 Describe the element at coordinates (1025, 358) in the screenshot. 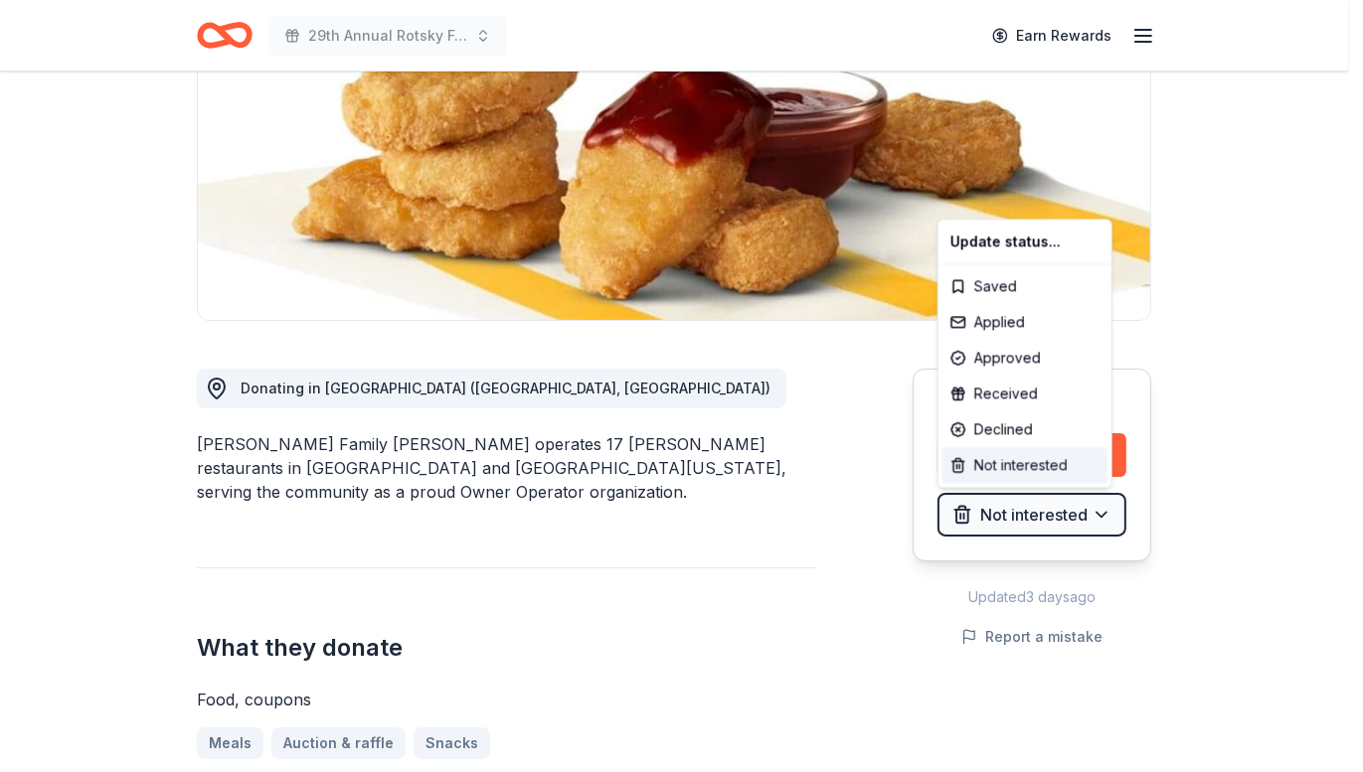

I see `div: Approved` at that location.